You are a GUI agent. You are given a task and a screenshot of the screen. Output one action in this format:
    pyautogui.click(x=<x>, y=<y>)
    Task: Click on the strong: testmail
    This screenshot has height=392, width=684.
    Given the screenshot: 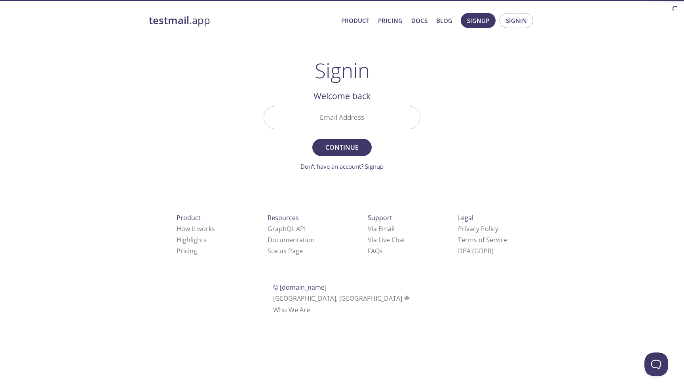 What is the action you would take?
    pyautogui.click(x=169, y=20)
    